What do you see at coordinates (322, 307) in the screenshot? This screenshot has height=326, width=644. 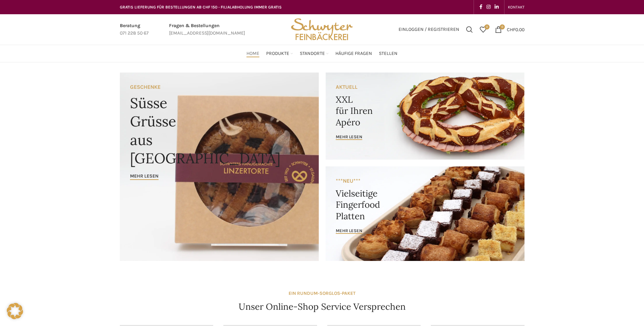 I see `h4: Unser Online-Shop Service Versprechen` at bounding box center [322, 307].